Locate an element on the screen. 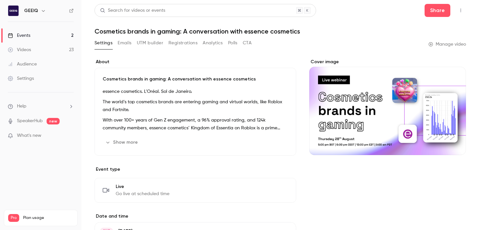 The width and height of the screenshot is (479, 230). a: SpeakerHub is located at coordinates (30, 121).